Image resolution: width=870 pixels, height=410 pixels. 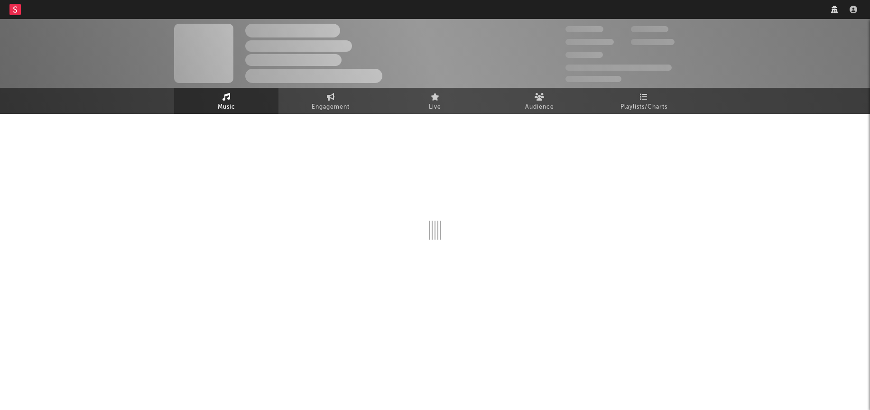 What do you see at coordinates (540, 101) in the screenshot?
I see `a: Audience` at bounding box center [540, 101].